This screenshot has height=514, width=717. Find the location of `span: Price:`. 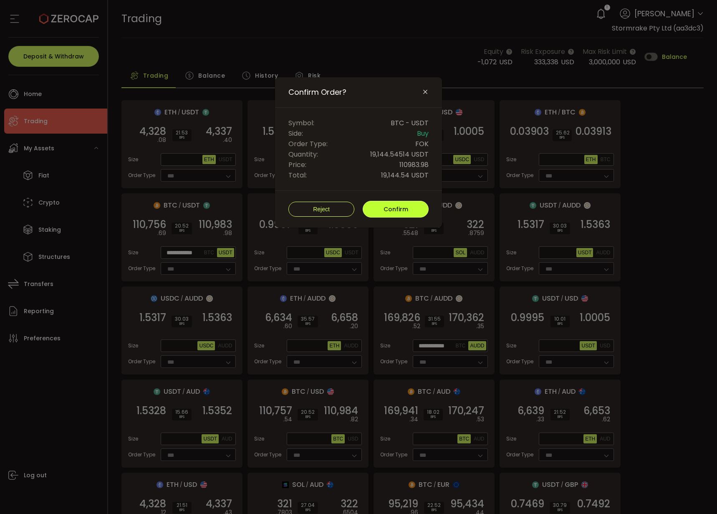

span: Price: is located at coordinates (297, 164).